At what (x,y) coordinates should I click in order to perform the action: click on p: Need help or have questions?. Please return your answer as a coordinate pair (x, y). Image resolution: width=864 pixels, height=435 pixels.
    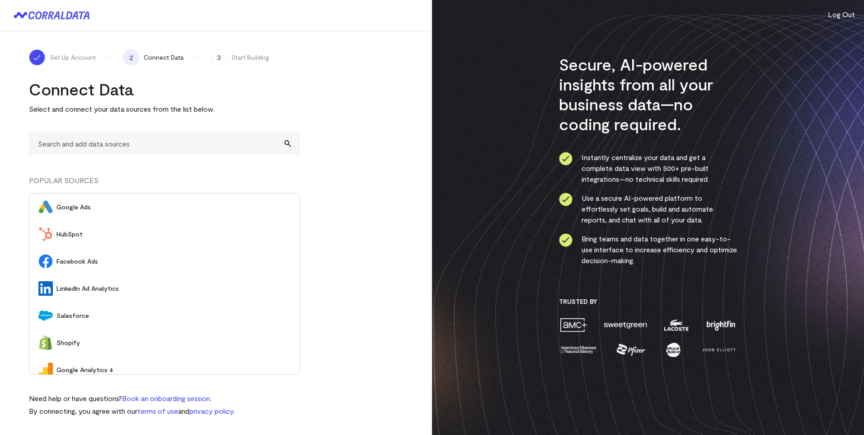
    Looking at the image, I should click on (132, 398).